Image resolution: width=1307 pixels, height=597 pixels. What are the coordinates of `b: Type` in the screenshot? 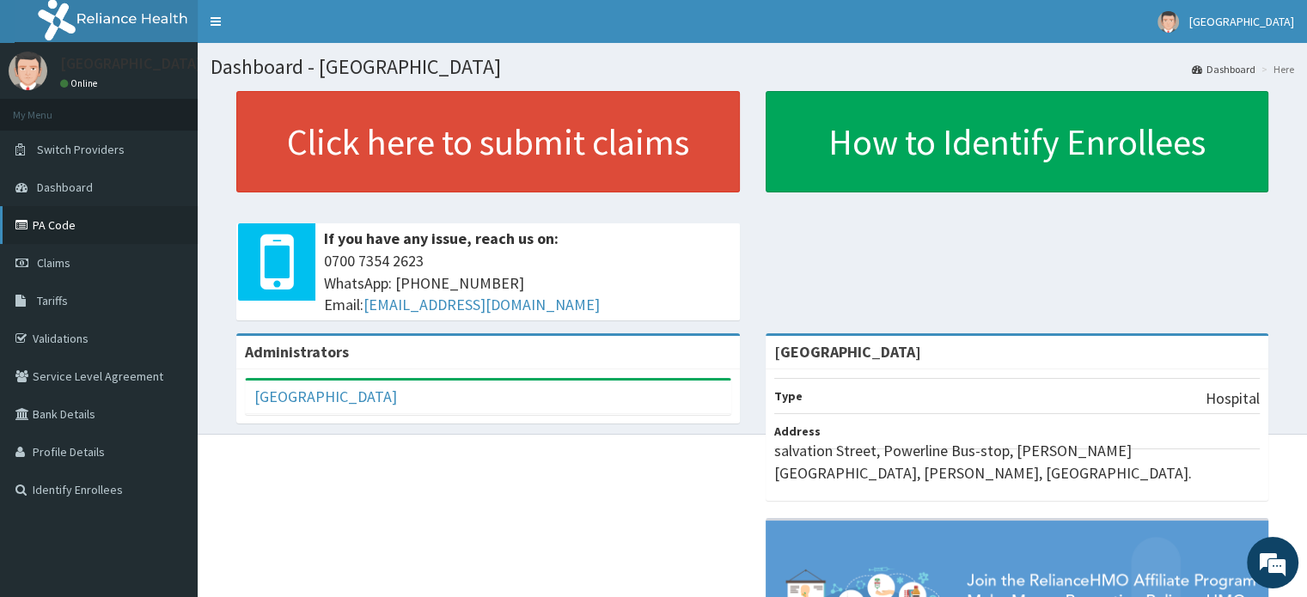 It's located at (788, 396).